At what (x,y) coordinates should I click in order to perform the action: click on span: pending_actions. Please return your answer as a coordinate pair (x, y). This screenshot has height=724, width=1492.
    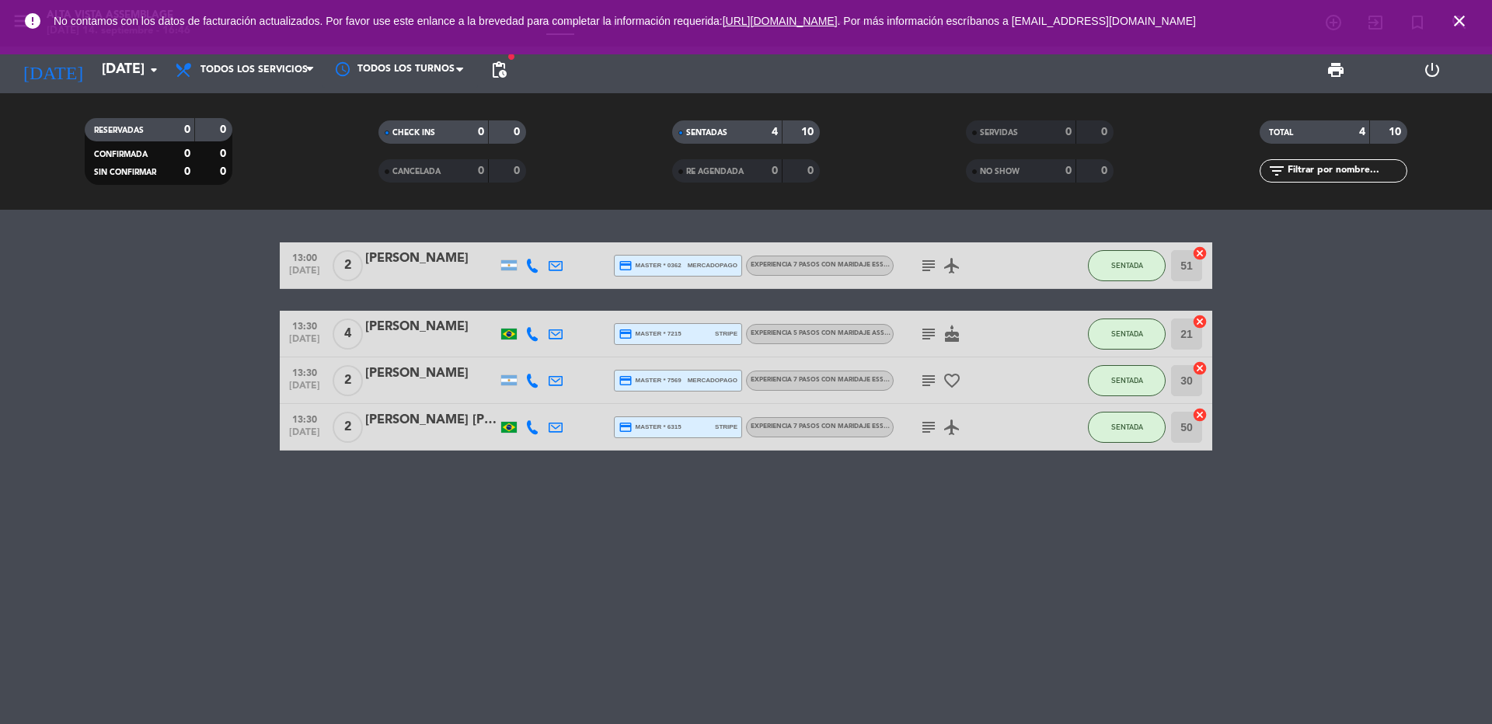
    Looking at the image, I should click on (499, 70).